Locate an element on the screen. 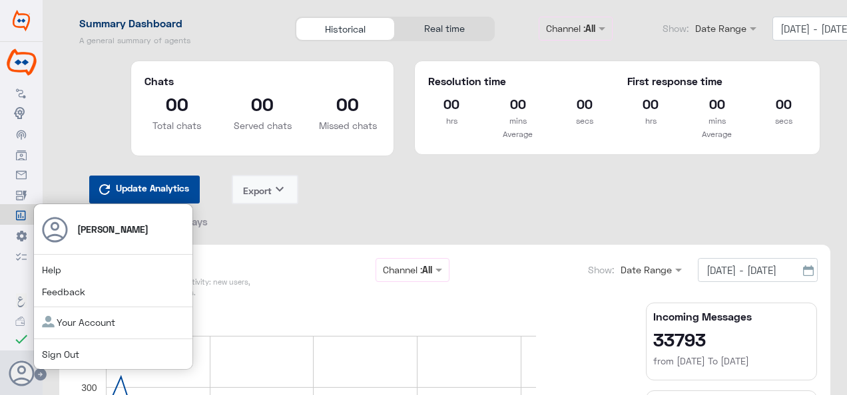  i: keyboard_arrow_down is located at coordinates (280, 190).